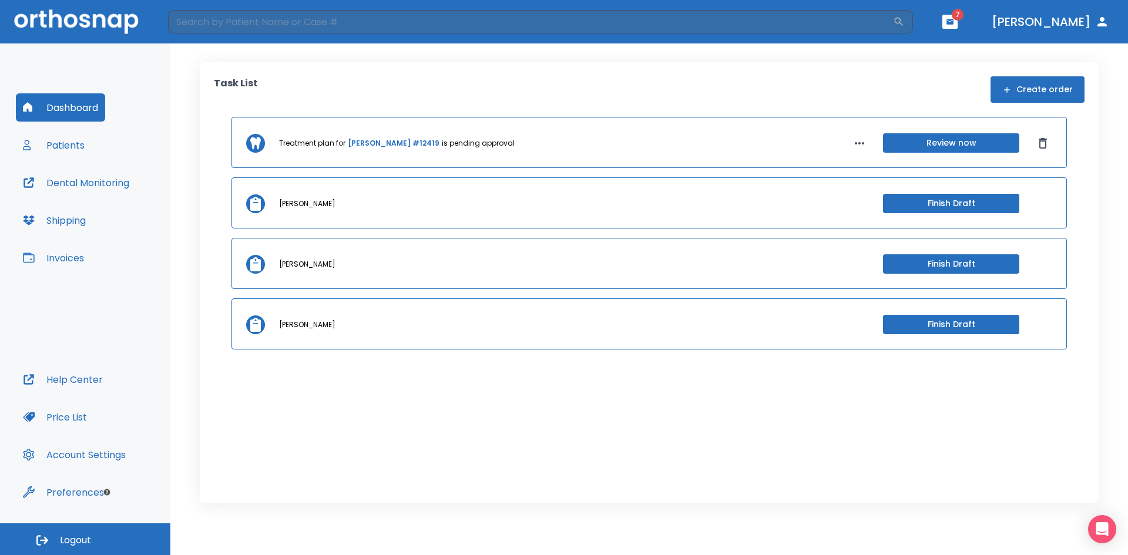 This screenshot has height=555, width=1128. What do you see at coordinates (107, 492) in the screenshot?
I see `div: Tooltip anchor` at bounding box center [107, 492].